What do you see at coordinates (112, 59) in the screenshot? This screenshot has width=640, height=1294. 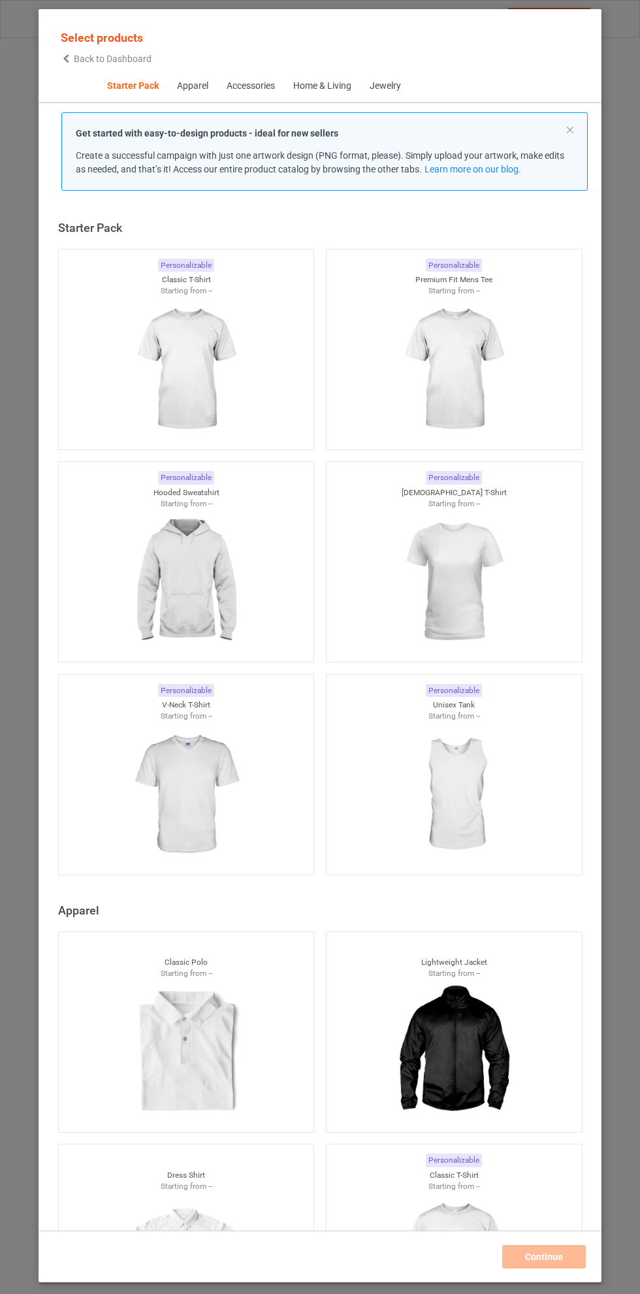 I see `span: Back to Dashboard` at bounding box center [112, 59].